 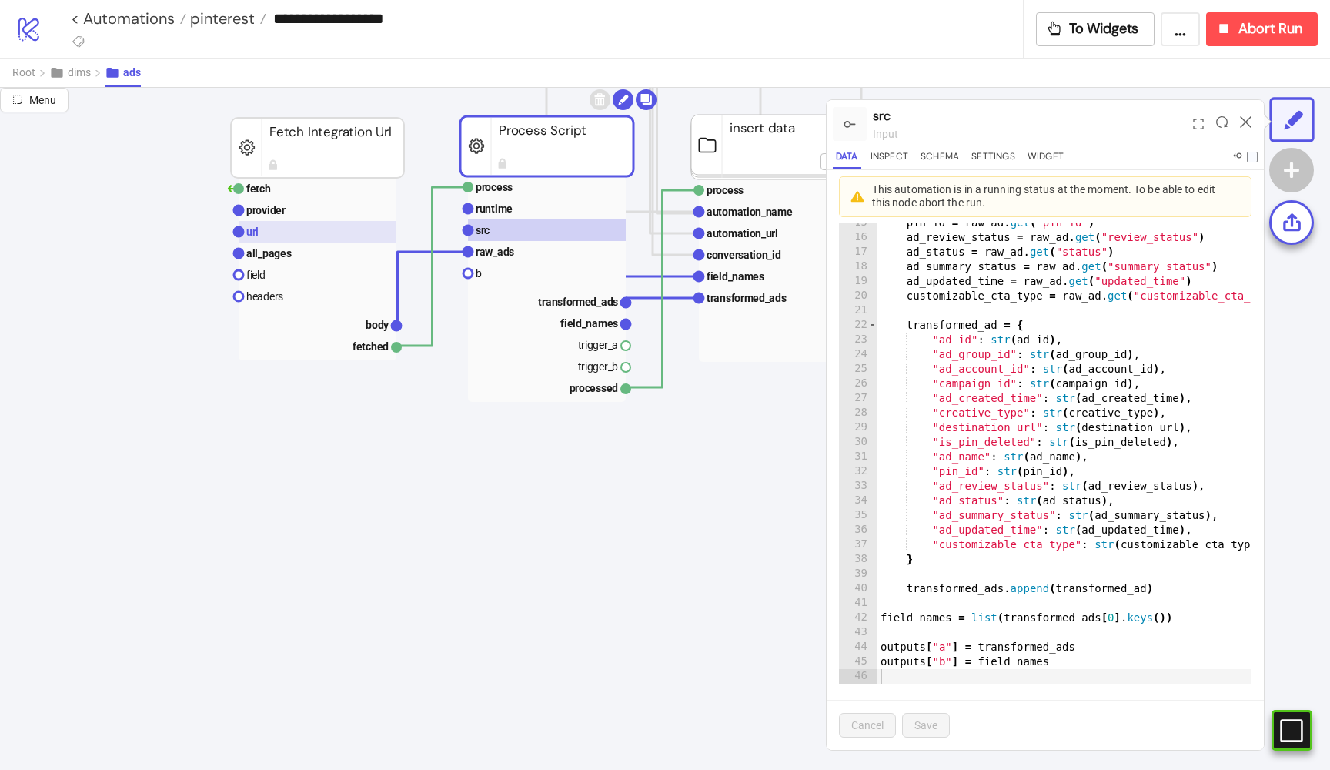 I want to click on text: field, so click(x=256, y=275).